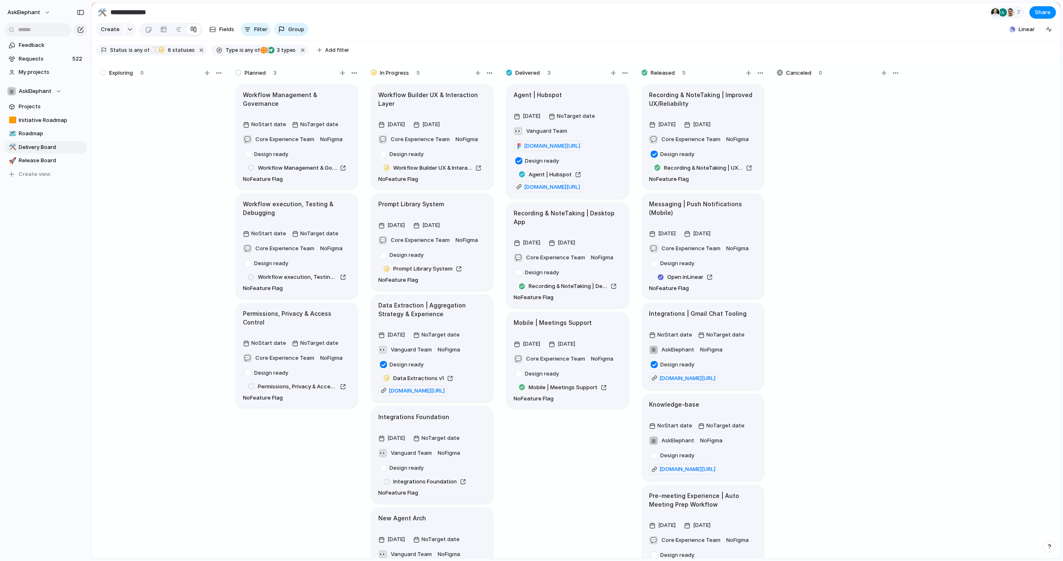 The width and height of the screenshot is (1063, 561). I want to click on a: Permissions, Privacy & Access Control, so click(297, 387).